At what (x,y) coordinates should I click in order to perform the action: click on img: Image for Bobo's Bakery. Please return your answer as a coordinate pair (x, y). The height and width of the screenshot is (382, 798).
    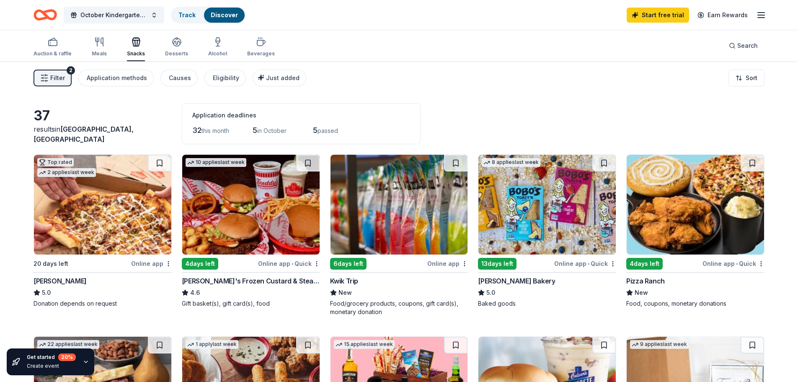
    Looking at the image, I should click on (547, 204).